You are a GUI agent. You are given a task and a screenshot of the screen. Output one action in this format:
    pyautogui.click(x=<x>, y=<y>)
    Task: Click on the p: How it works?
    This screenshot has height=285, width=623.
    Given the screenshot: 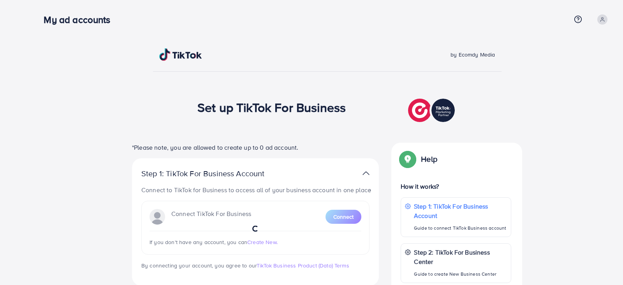 What is the action you would take?
    pyautogui.click(x=456, y=186)
    